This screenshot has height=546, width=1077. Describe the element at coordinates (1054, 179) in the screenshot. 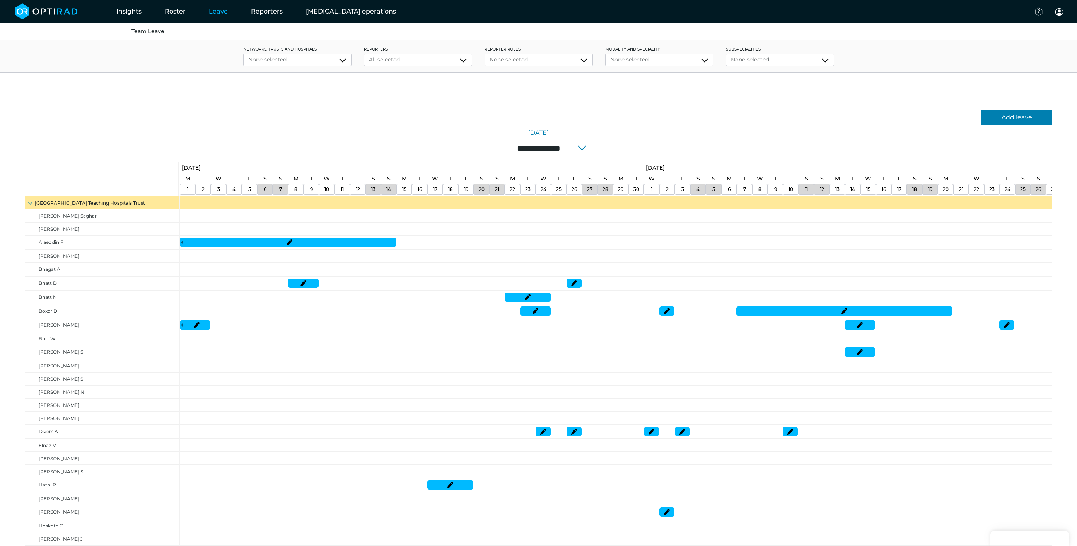

I see `a: October 27, 2025` at that location.